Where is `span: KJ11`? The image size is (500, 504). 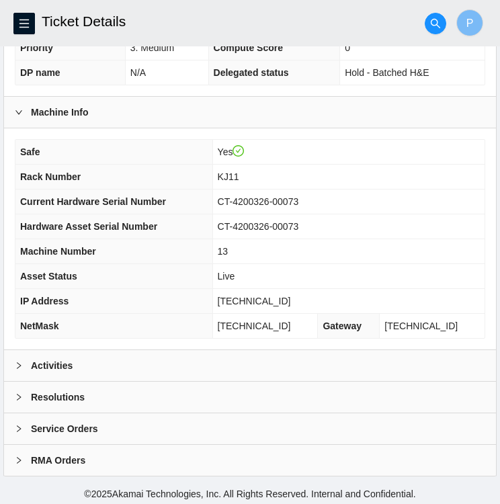
span: KJ11 is located at coordinates (229, 177).